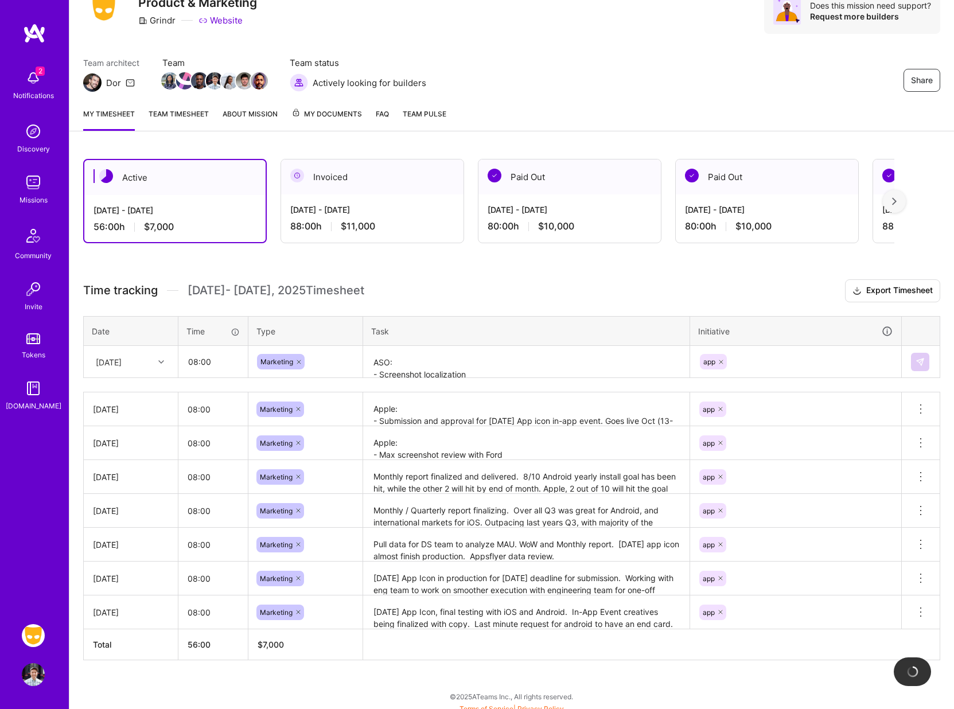 The image size is (954, 709). I want to click on a: Team timesheet, so click(178, 119).